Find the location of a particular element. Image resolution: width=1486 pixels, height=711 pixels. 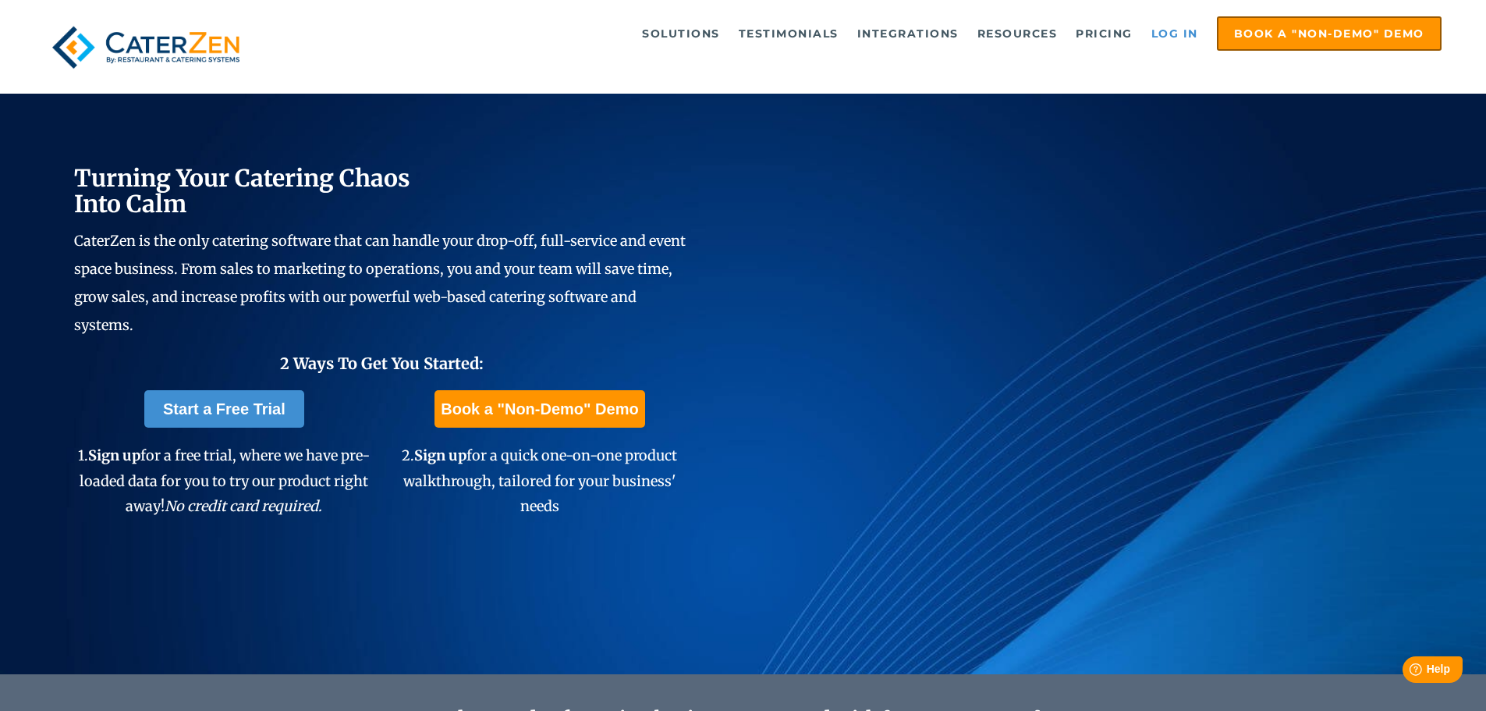

span: 2 Ways To Get You Started: is located at coordinates (381, 363).